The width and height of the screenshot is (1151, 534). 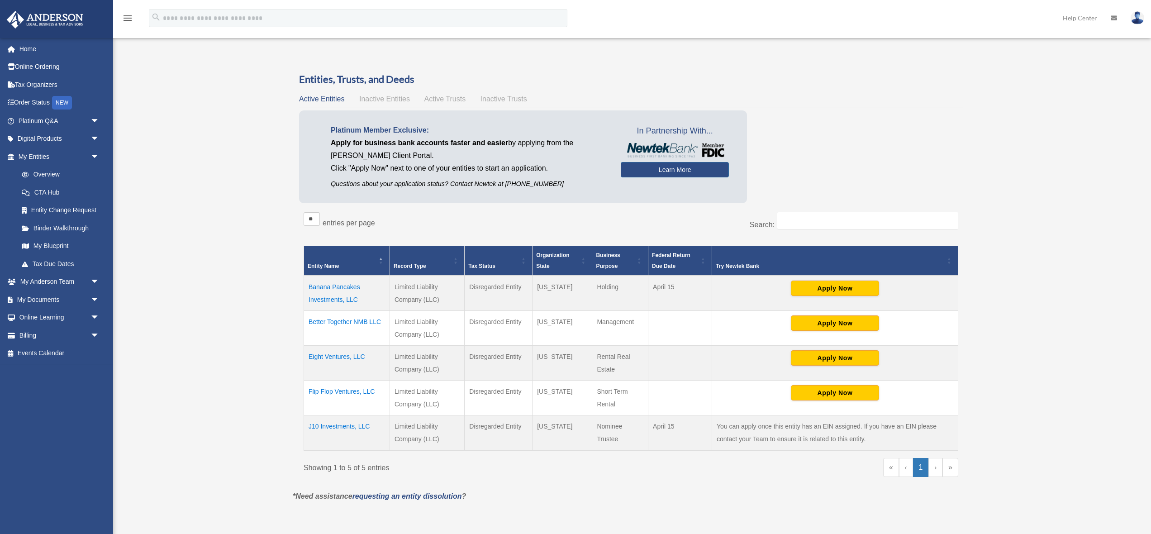 What do you see at coordinates (675, 150) in the screenshot?
I see `img: NewtekBankLogoSM.png` at bounding box center [675, 150].